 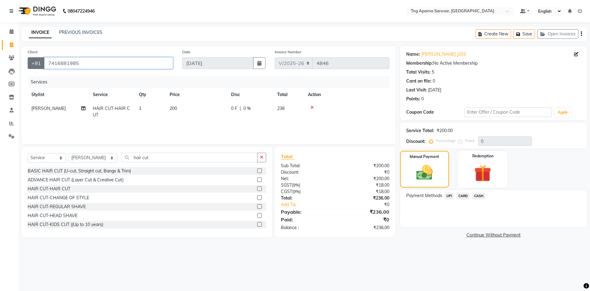 What do you see at coordinates (111, 111) in the screenshot?
I see `span: HAIR CUT-HAIR CUT` at bounding box center [111, 111].